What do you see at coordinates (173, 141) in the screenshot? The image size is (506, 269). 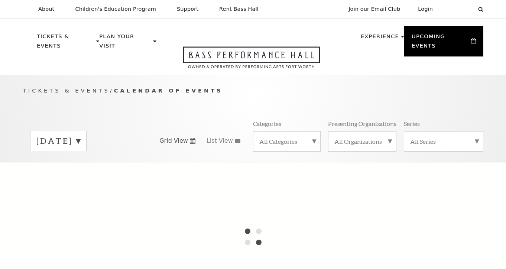 I see `span: Grid View` at bounding box center [173, 141].